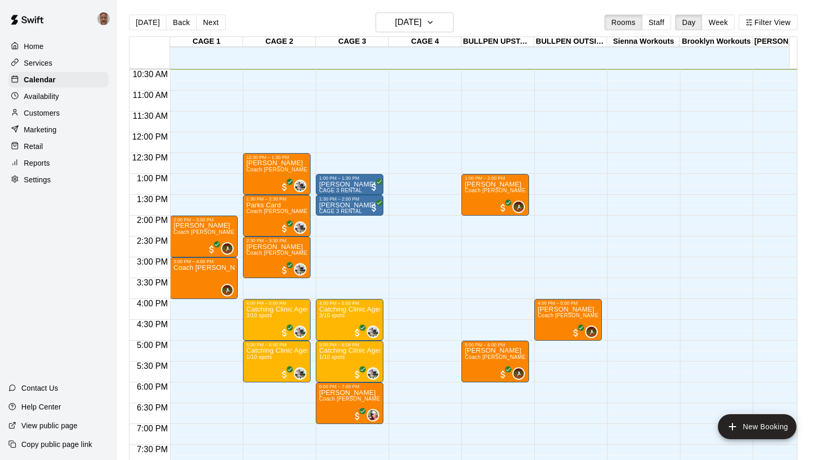  I want to click on span: CAGE 3 RENTAL, so click(340, 190).